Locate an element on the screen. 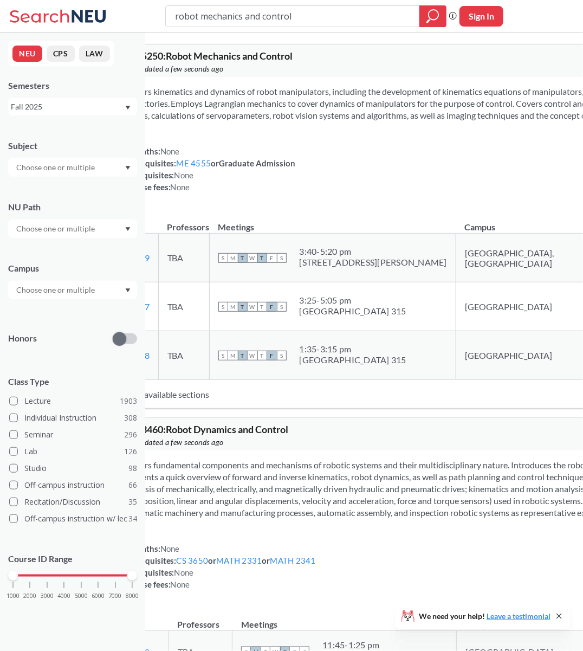 The height and width of the screenshot is (651, 583). label: Recitation/Discussion is located at coordinates (73, 502).